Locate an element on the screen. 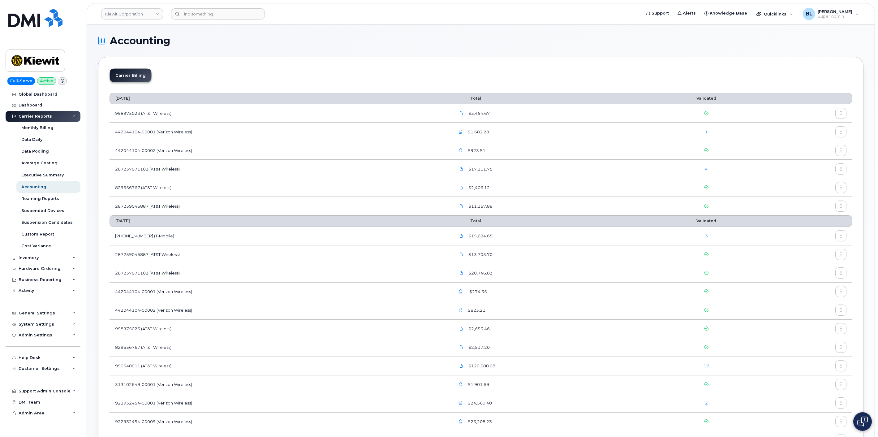 This screenshot has width=878, height=437. a: Kiewit.829556767_20250702_F.pdf is located at coordinates (461, 347).